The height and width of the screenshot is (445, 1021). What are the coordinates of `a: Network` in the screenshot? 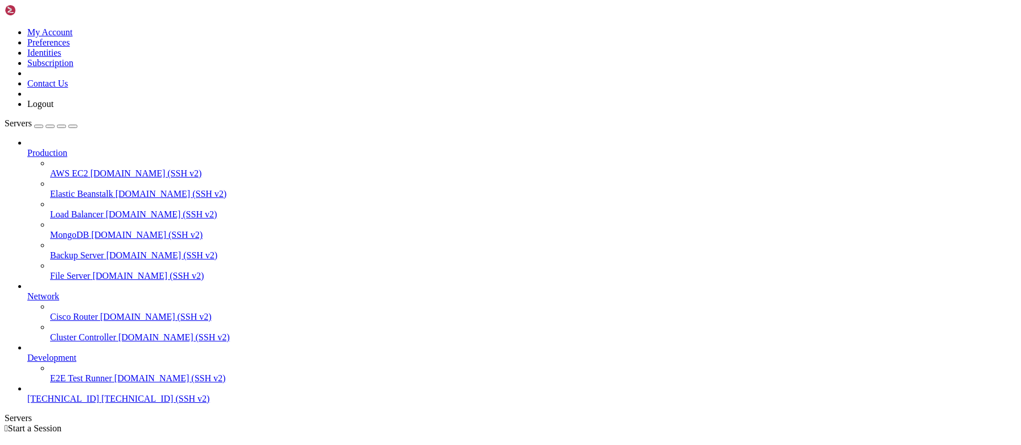 It's located at (522, 297).